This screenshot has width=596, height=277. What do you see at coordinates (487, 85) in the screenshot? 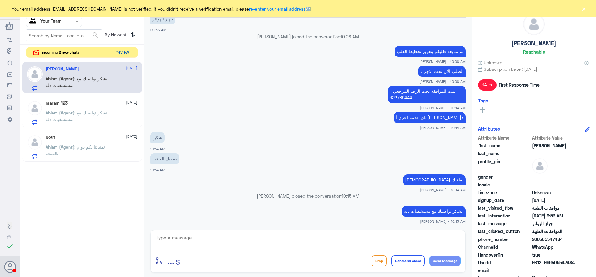
I see `span: 14 m` at bounding box center [487, 85].